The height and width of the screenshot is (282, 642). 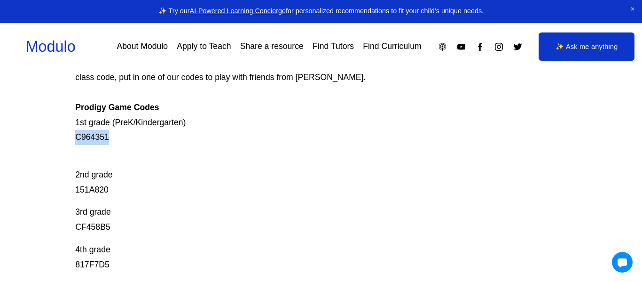 What do you see at coordinates (272, 47) in the screenshot?
I see `a: Share a resource` at bounding box center [272, 47].